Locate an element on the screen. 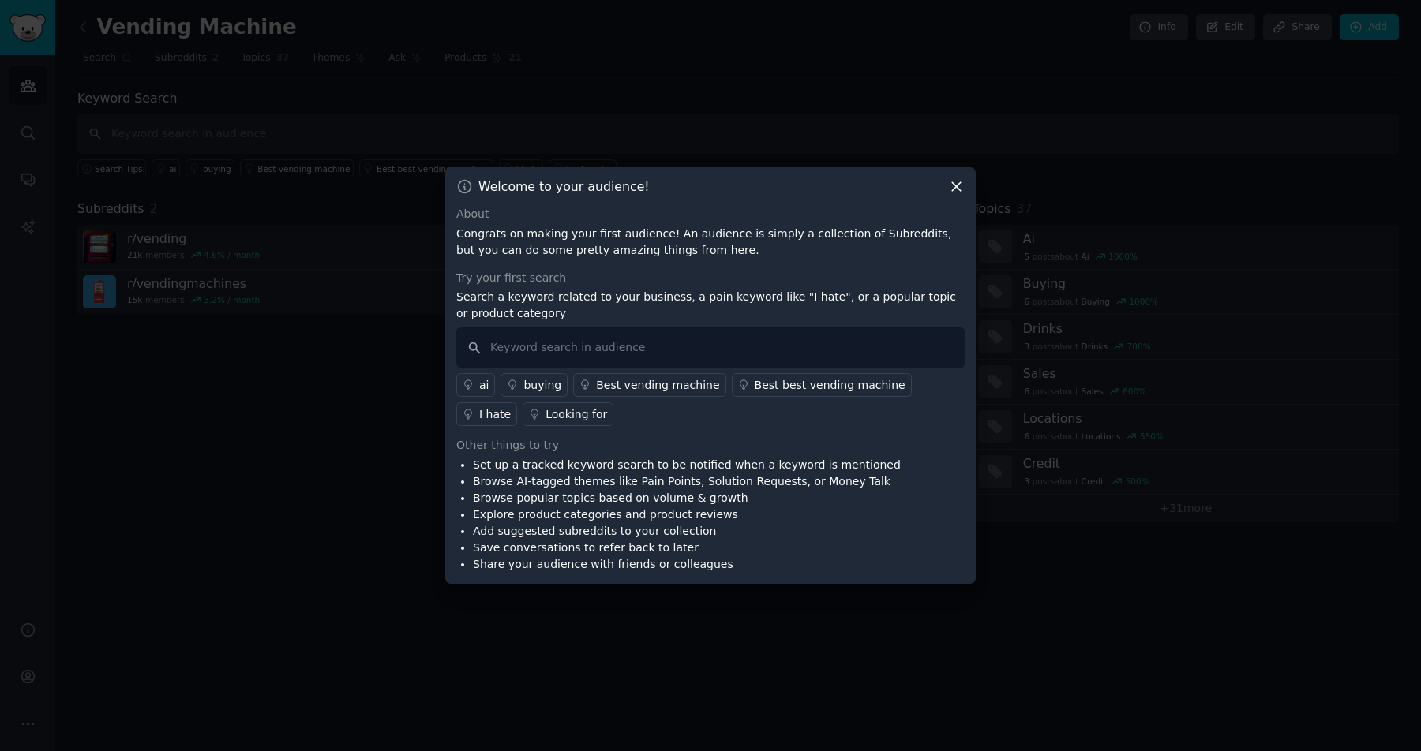  div: Best vending machine is located at coordinates (657, 385).